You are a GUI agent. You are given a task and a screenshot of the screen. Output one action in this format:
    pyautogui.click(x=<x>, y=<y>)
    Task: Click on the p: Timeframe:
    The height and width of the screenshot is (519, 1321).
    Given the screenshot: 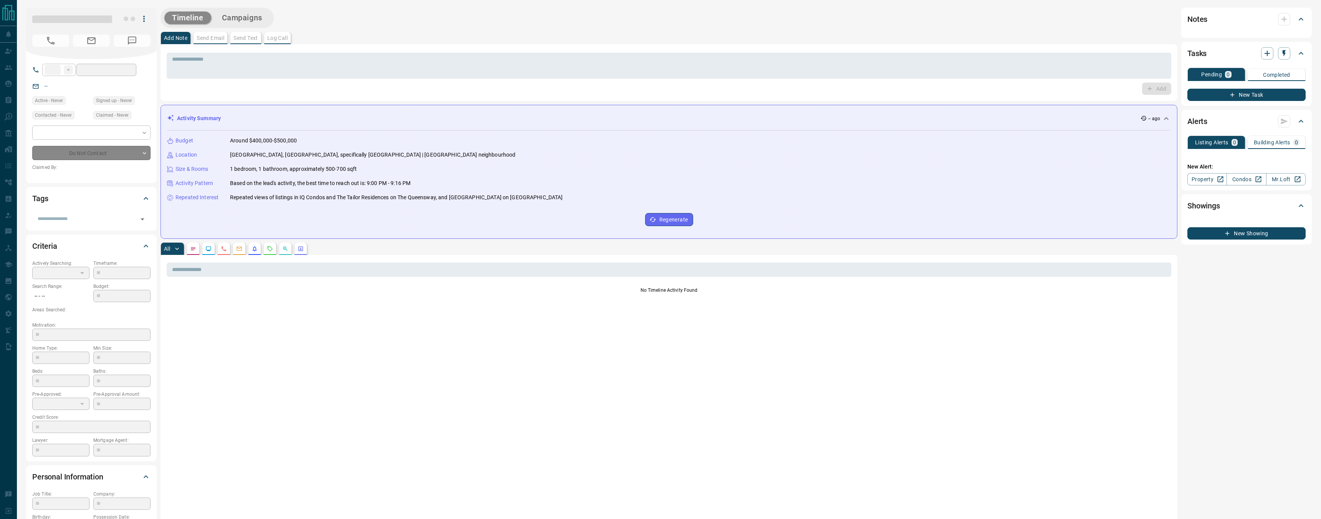 What is the action you would take?
    pyautogui.click(x=122, y=263)
    